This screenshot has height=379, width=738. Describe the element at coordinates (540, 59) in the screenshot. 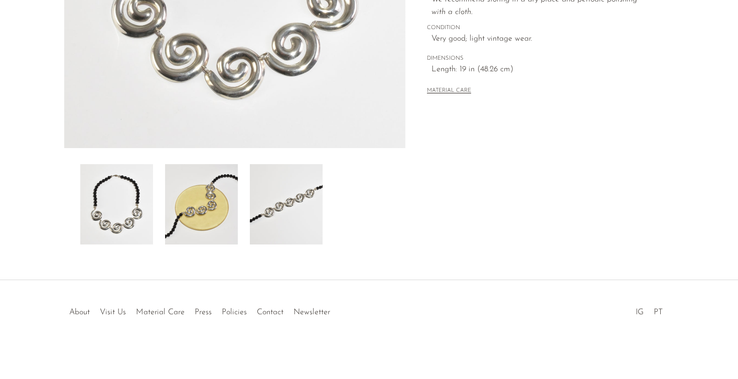

I see `span: DIMENSIONS` at that location.